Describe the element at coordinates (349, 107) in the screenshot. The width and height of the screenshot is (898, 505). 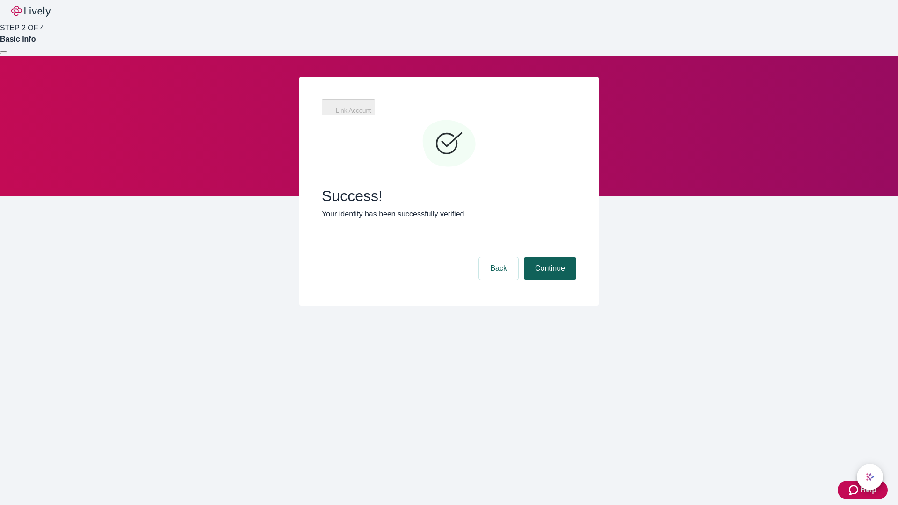
I see `button: Link Account` at that location.